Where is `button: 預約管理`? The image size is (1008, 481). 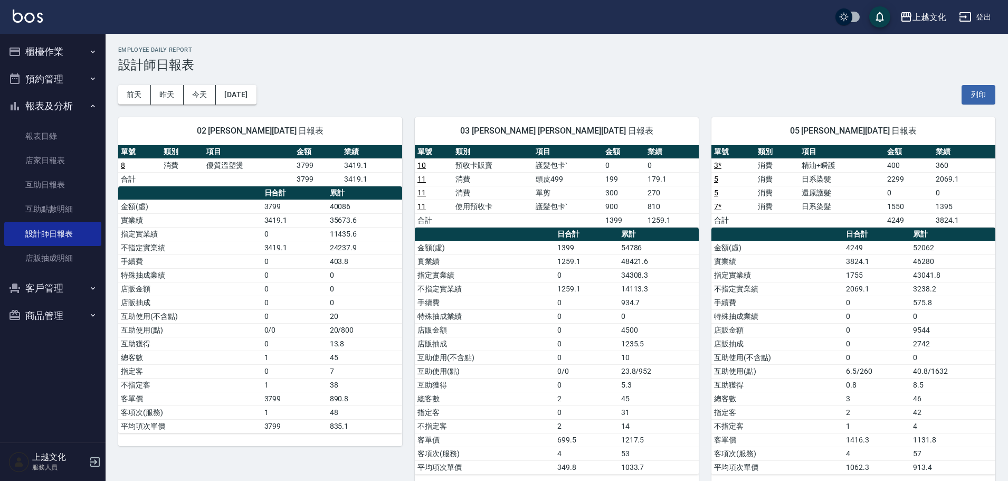
button: 預約管理 is located at coordinates (53, 79).